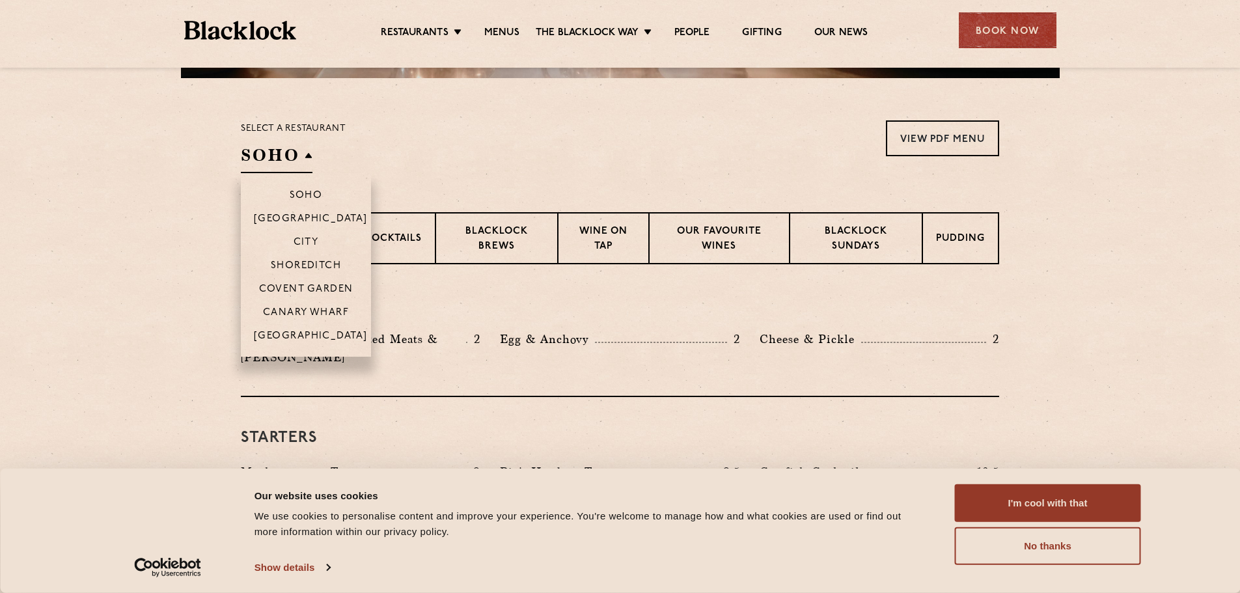 The height and width of the screenshot is (593, 1240). What do you see at coordinates (473, 472) in the screenshot?
I see `p: 8` at bounding box center [473, 472].